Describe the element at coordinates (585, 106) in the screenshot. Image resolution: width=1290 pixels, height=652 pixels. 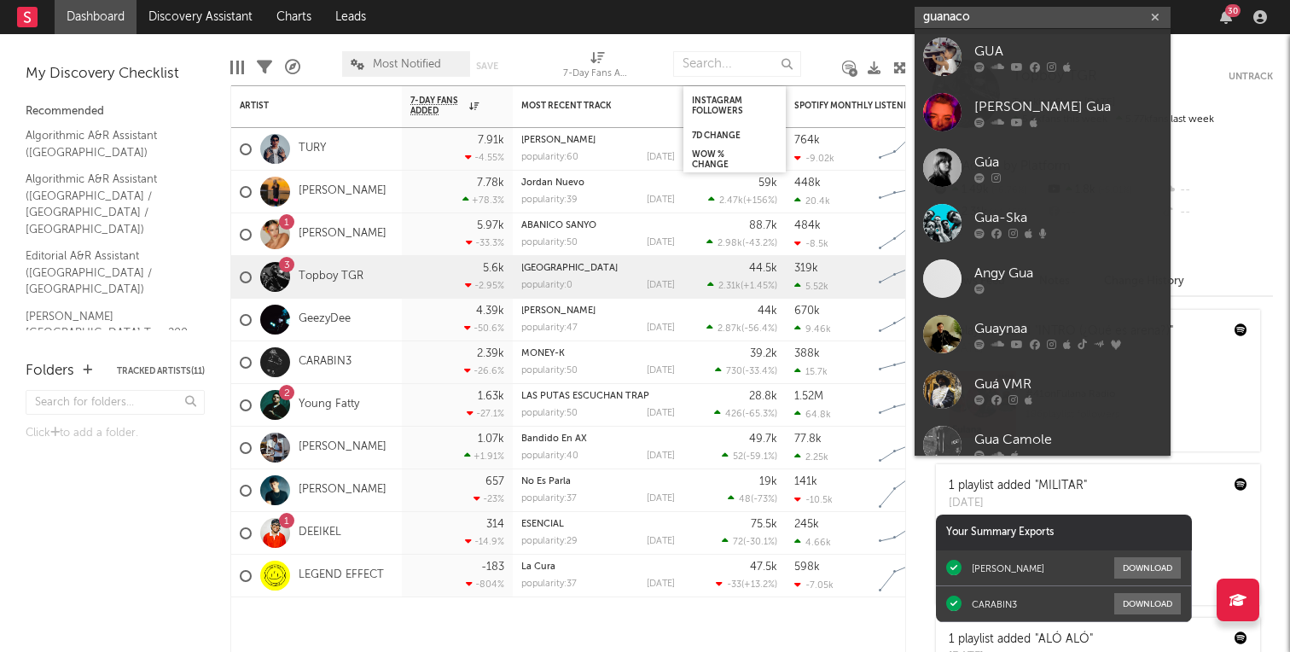
I see `div: Most Recent Track` at that location.